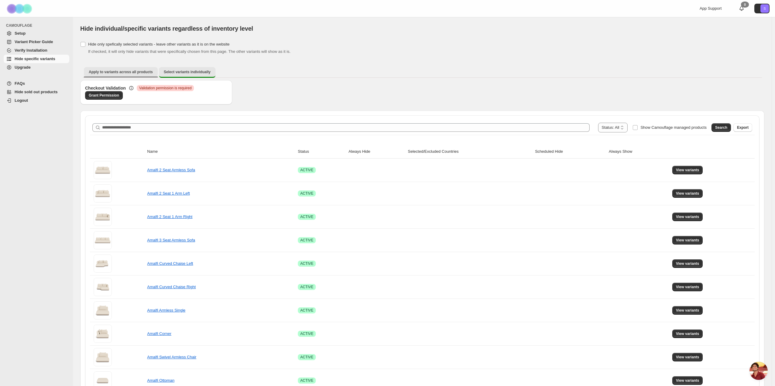  I want to click on div: Open chat, so click(759, 371).